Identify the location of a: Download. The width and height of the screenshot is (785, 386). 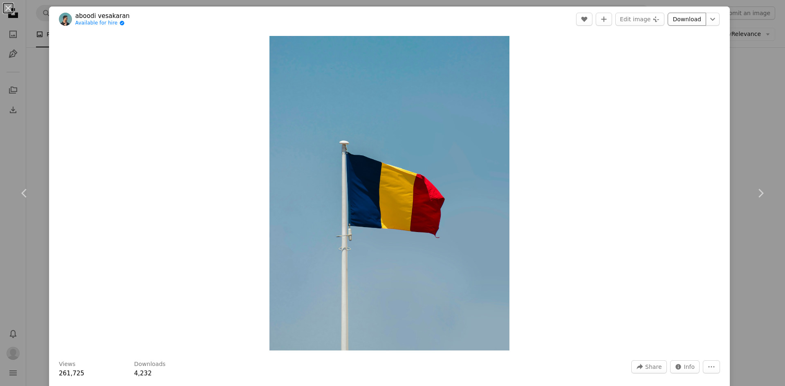
(686, 19).